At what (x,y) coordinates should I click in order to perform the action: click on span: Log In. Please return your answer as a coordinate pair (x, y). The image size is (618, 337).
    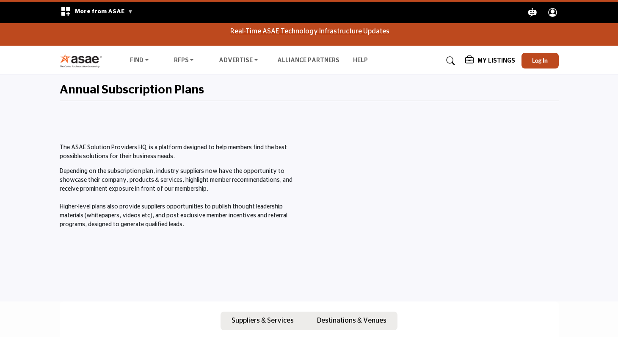
    Looking at the image, I should click on (540, 60).